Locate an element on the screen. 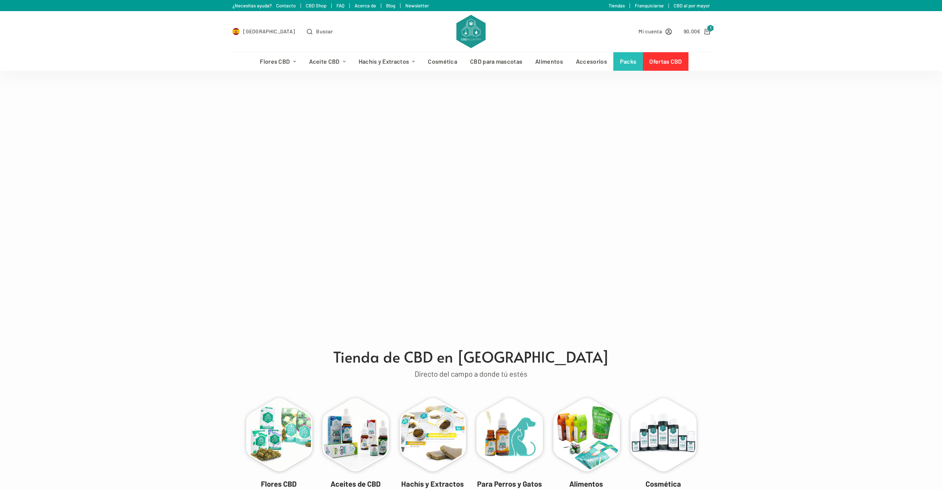 The image size is (942, 490). a: Tiendas is located at coordinates (616, 6).